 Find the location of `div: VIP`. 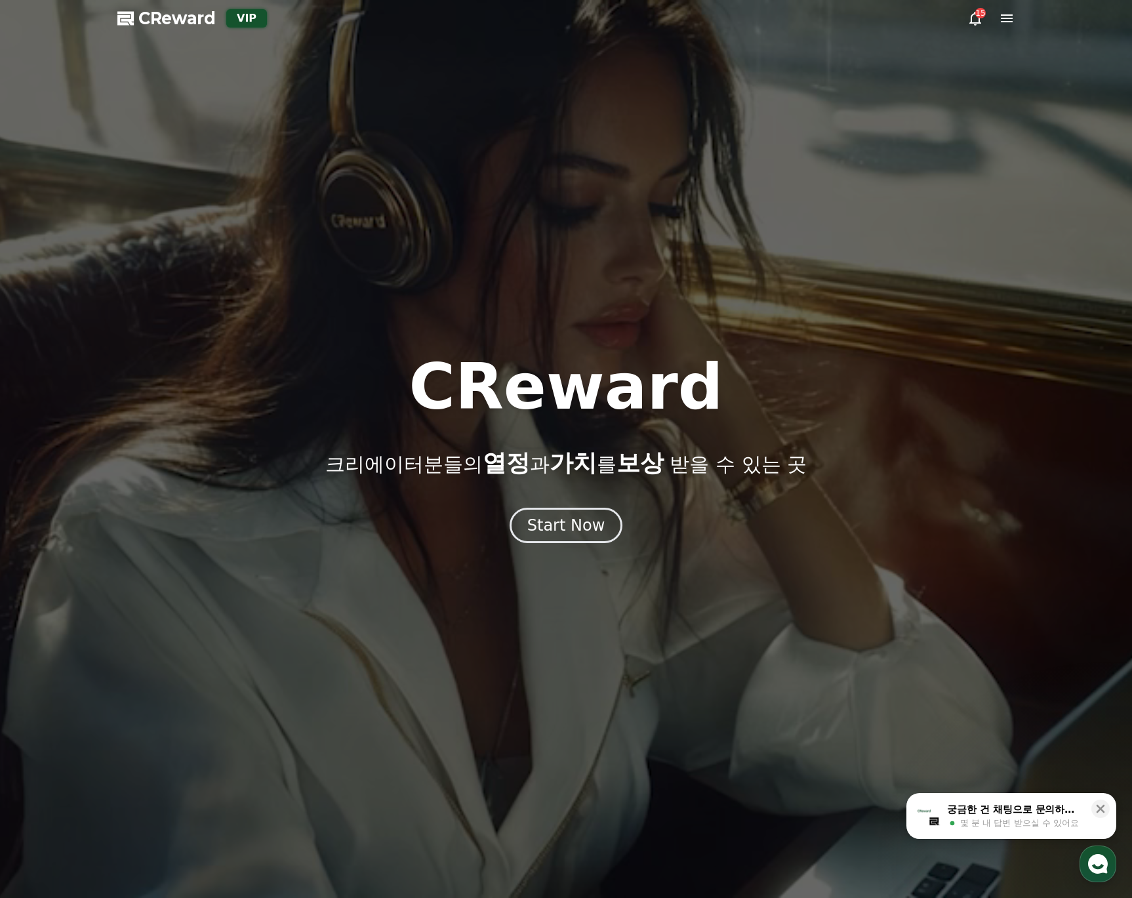

div: VIP is located at coordinates (247, 18).